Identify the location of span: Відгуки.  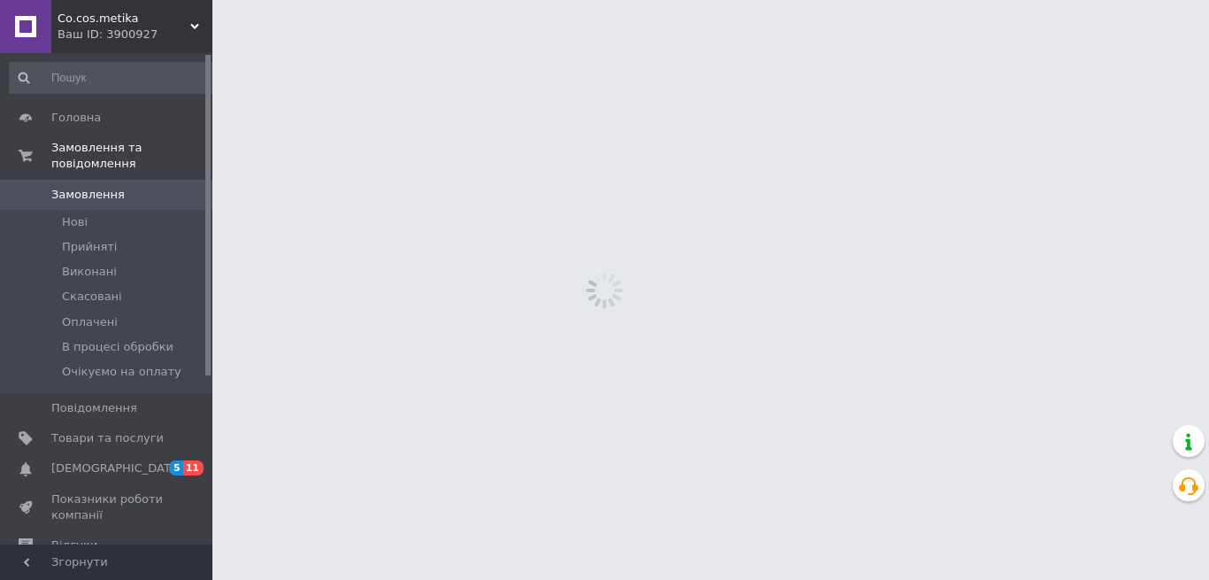
(74, 545).